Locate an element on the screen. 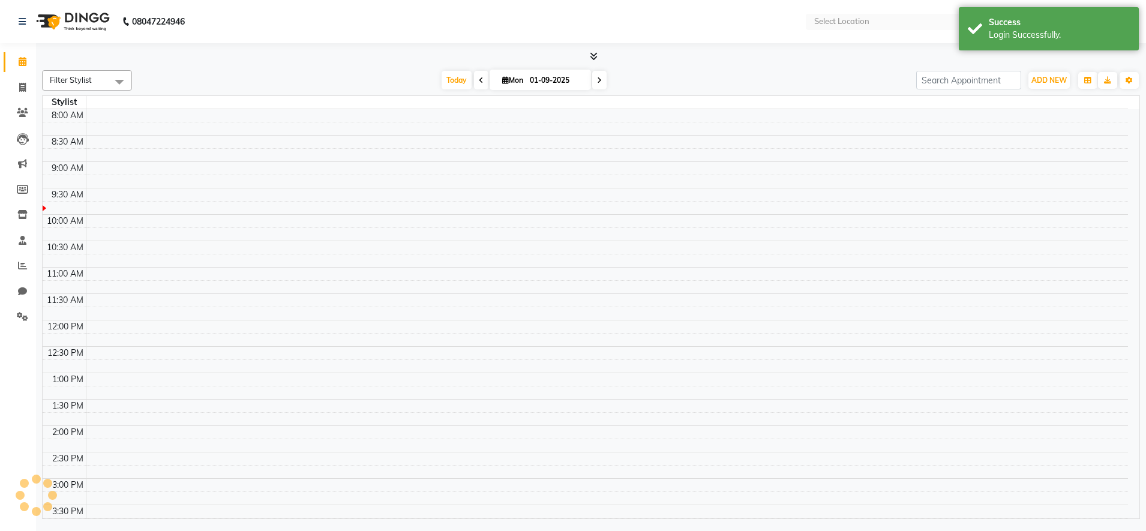 The height and width of the screenshot is (531, 1146). b: 08047224946 is located at coordinates (158, 22).